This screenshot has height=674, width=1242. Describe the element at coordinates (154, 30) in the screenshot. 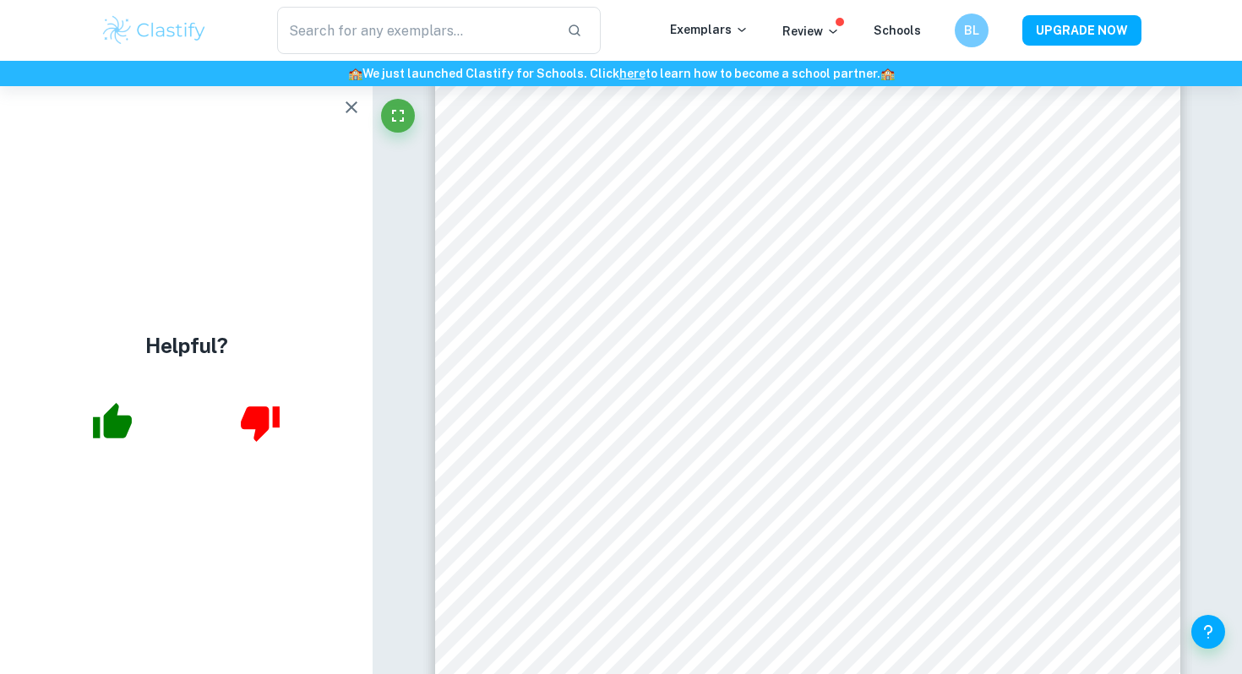

I see `a: Clastify logo` at that location.